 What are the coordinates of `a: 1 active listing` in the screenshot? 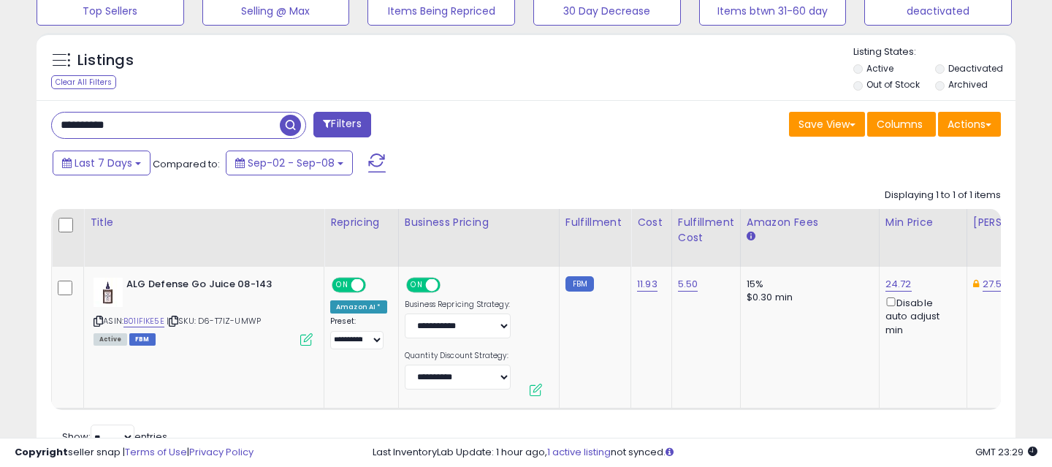 It's located at (578, 451).